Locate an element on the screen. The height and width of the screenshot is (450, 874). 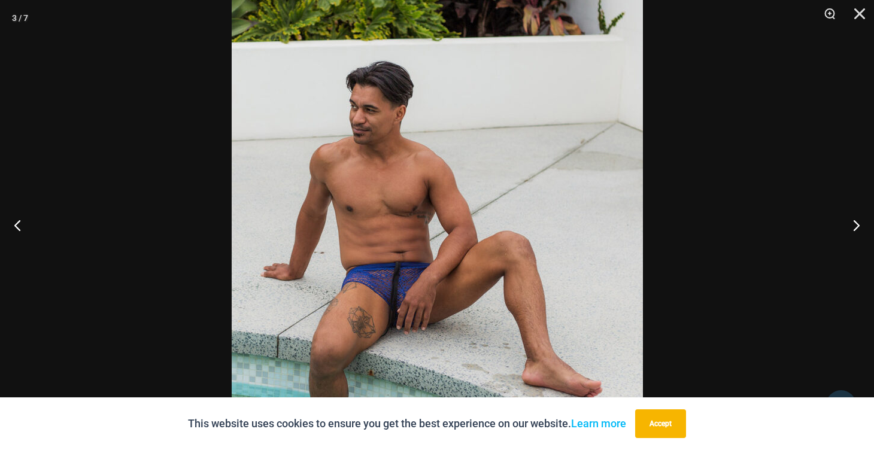
p: This website uses cookies to ensure you get the best experience on our website. is located at coordinates (407, 424).